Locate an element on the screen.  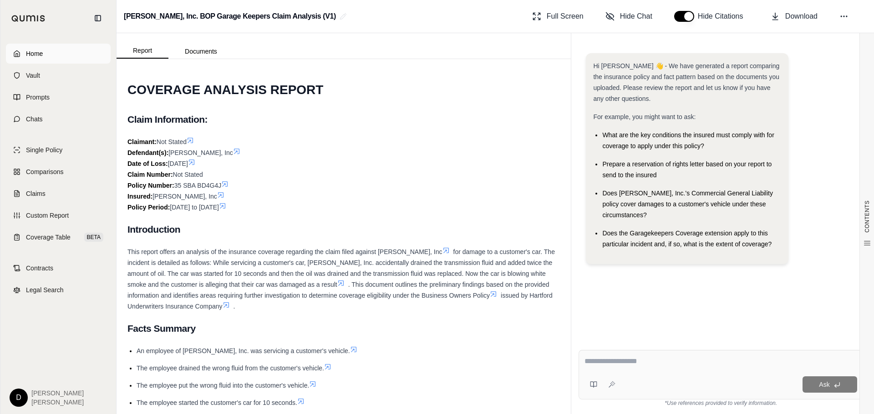
h2: Facts Summary is located at coordinates (344, 329).